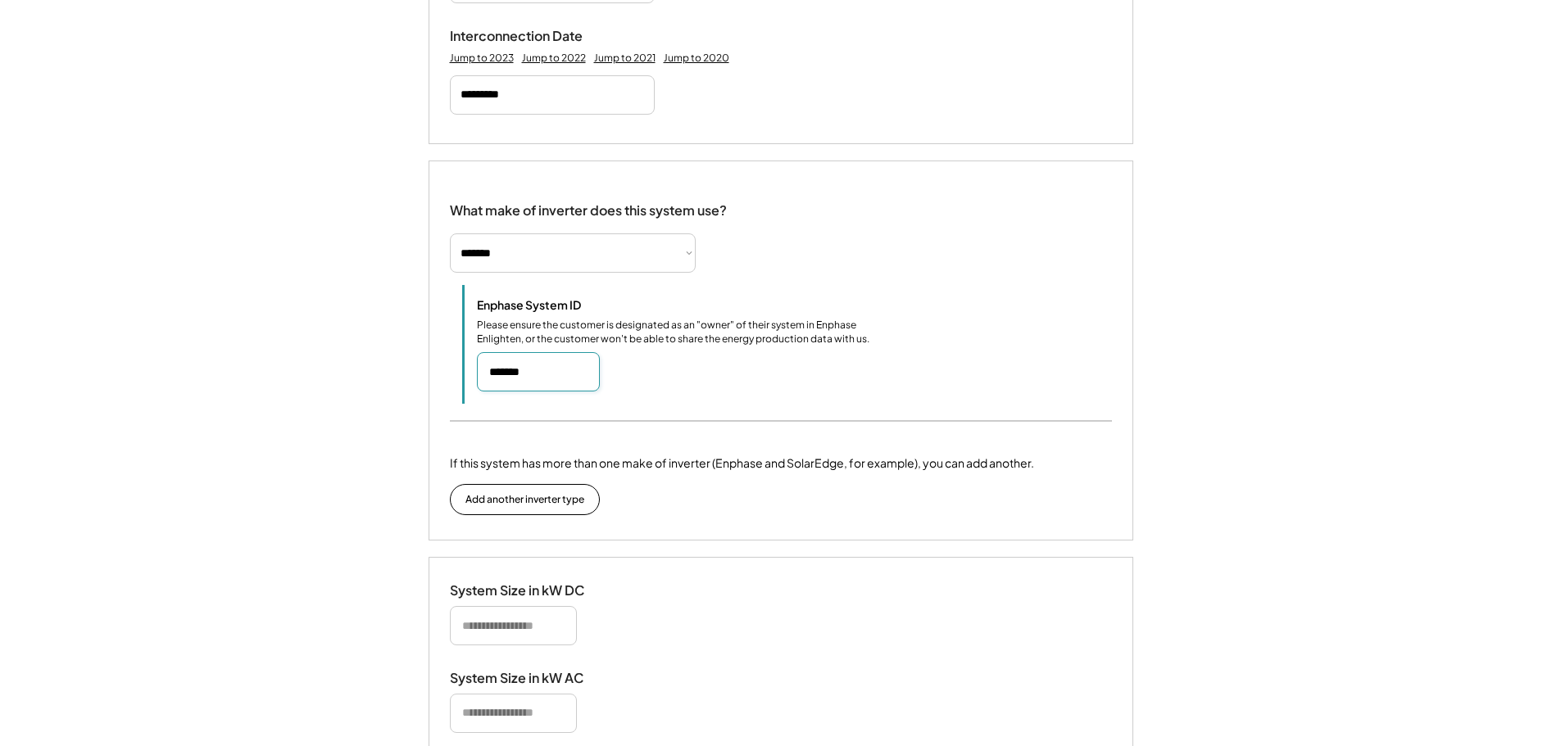 The width and height of the screenshot is (1561, 746). What do you see at coordinates (559, 305) in the screenshot?
I see `div: Enphase System ID` at bounding box center [559, 305].